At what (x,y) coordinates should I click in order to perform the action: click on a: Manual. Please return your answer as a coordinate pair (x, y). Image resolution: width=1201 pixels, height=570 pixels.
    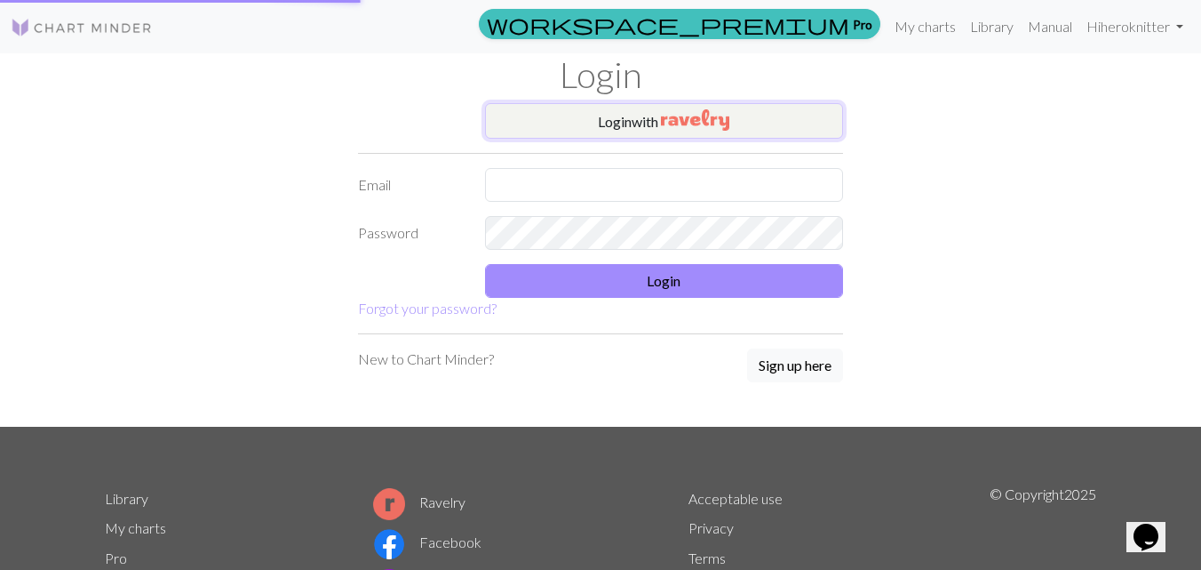
    Looking at the image, I should click on (1050, 27).